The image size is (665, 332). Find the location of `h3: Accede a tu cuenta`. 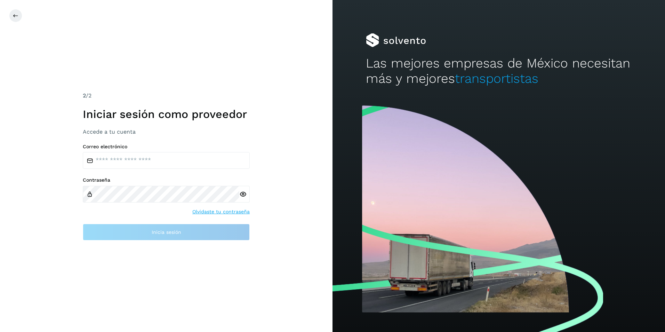

h3: Accede a tu cuenta is located at coordinates (166, 132).